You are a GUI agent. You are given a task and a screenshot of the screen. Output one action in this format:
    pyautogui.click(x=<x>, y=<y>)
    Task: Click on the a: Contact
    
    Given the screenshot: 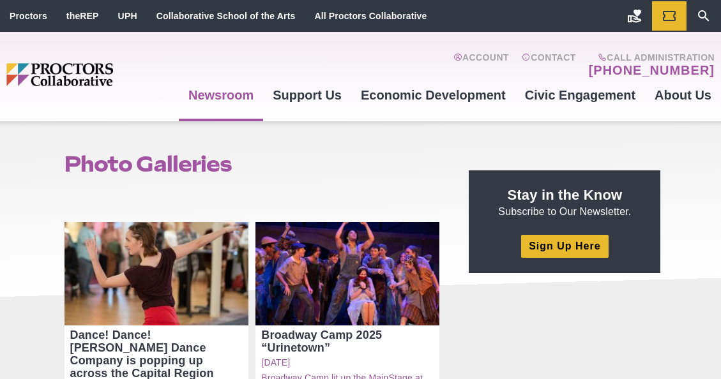 What is the action you would take?
    pyautogui.click(x=549, y=65)
    